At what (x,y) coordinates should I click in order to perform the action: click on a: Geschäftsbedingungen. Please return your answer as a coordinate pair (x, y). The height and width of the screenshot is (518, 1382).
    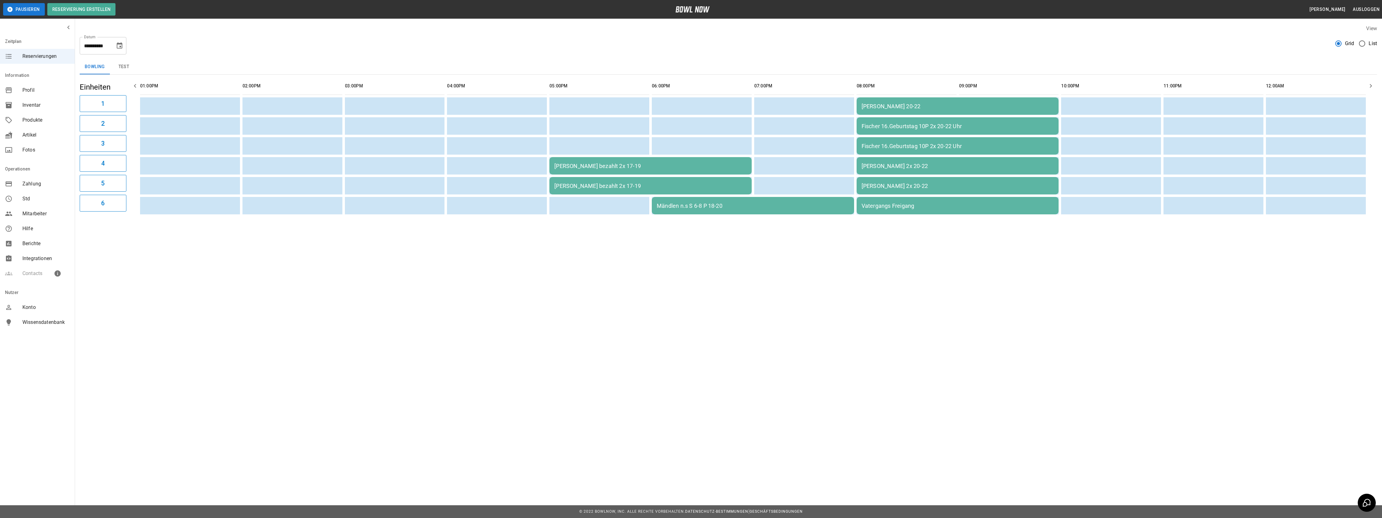
    Looking at the image, I should click on (776, 512).